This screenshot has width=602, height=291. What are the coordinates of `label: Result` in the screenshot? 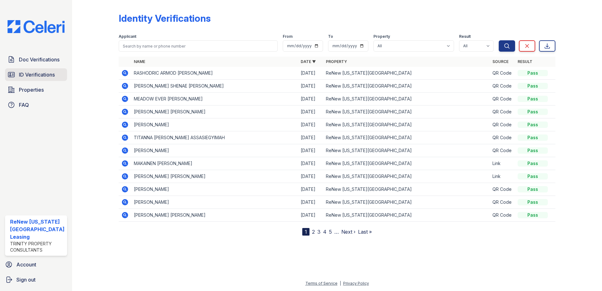 It's located at (465, 37).